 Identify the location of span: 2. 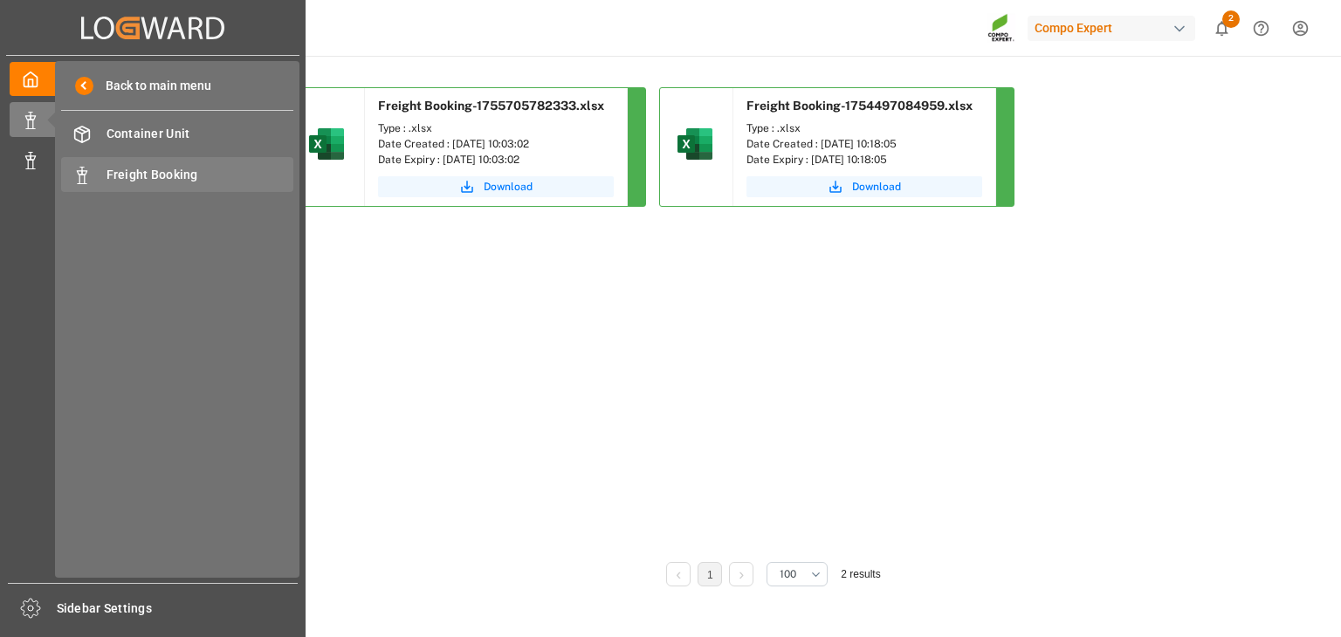
(1231, 19).